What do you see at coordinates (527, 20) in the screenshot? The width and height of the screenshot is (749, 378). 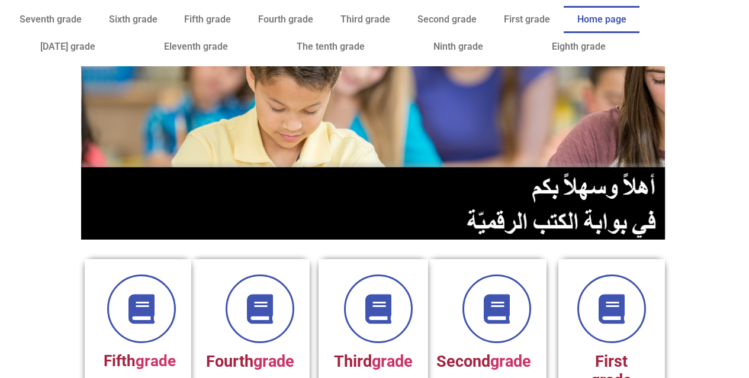 I see `a: First grade` at bounding box center [527, 20].